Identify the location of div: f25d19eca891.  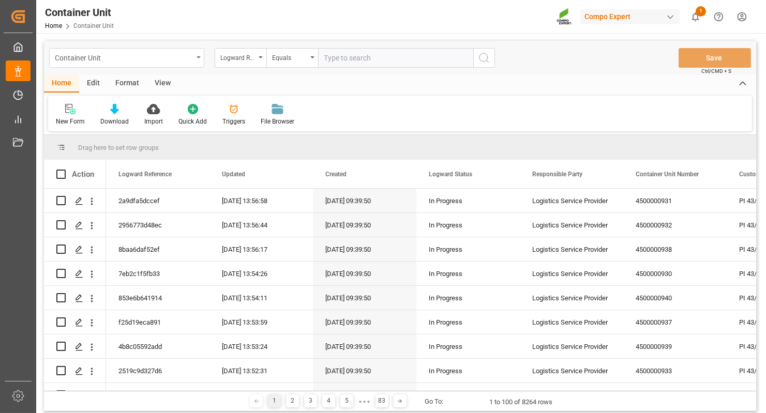
(158, 322).